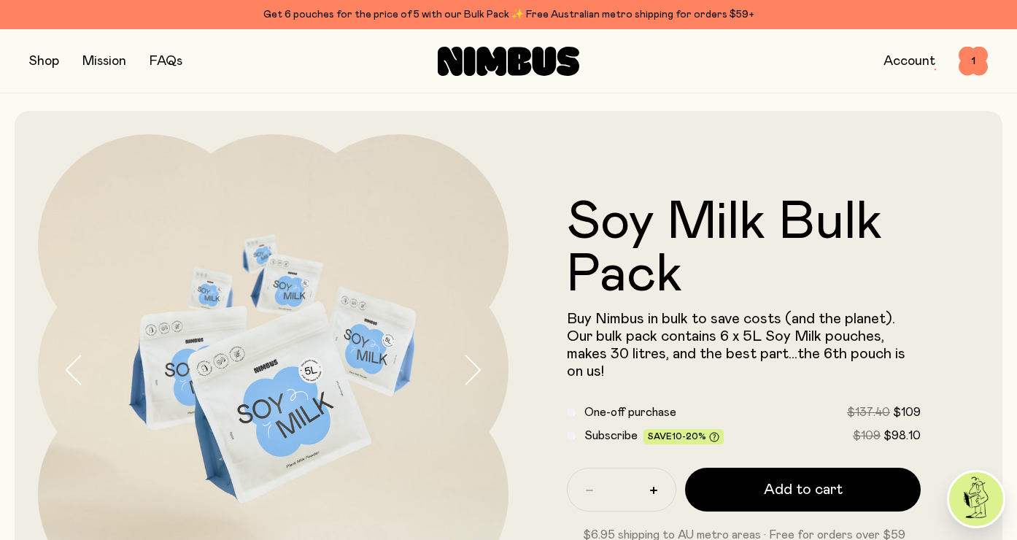  What do you see at coordinates (630, 412) in the screenshot?
I see `span: One-off purchase` at bounding box center [630, 412].